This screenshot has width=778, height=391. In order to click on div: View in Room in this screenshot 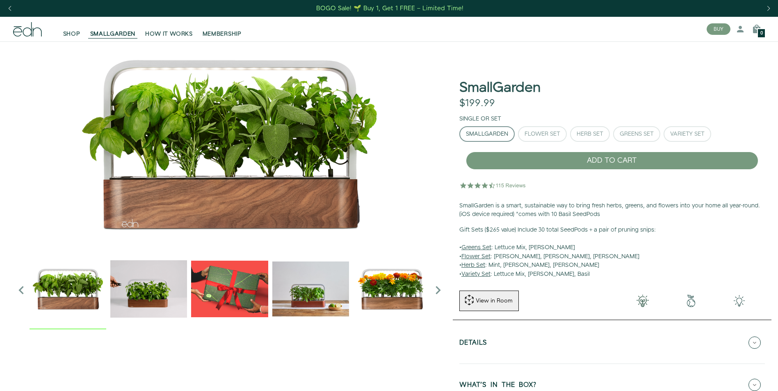, I will do `click(494, 301)`.